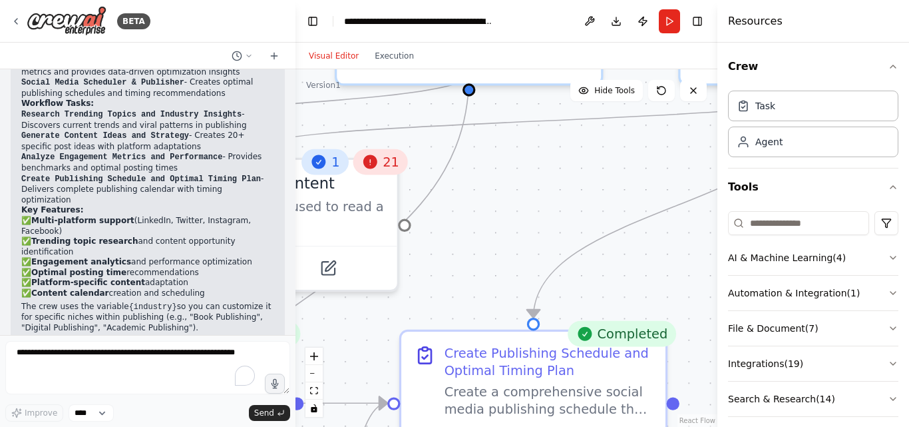 The height and width of the screenshot is (427, 909). I want to click on div: 121ScrapeWebsiteToolRead website contentA tool that can be used to read a website content., so click(265, 225).